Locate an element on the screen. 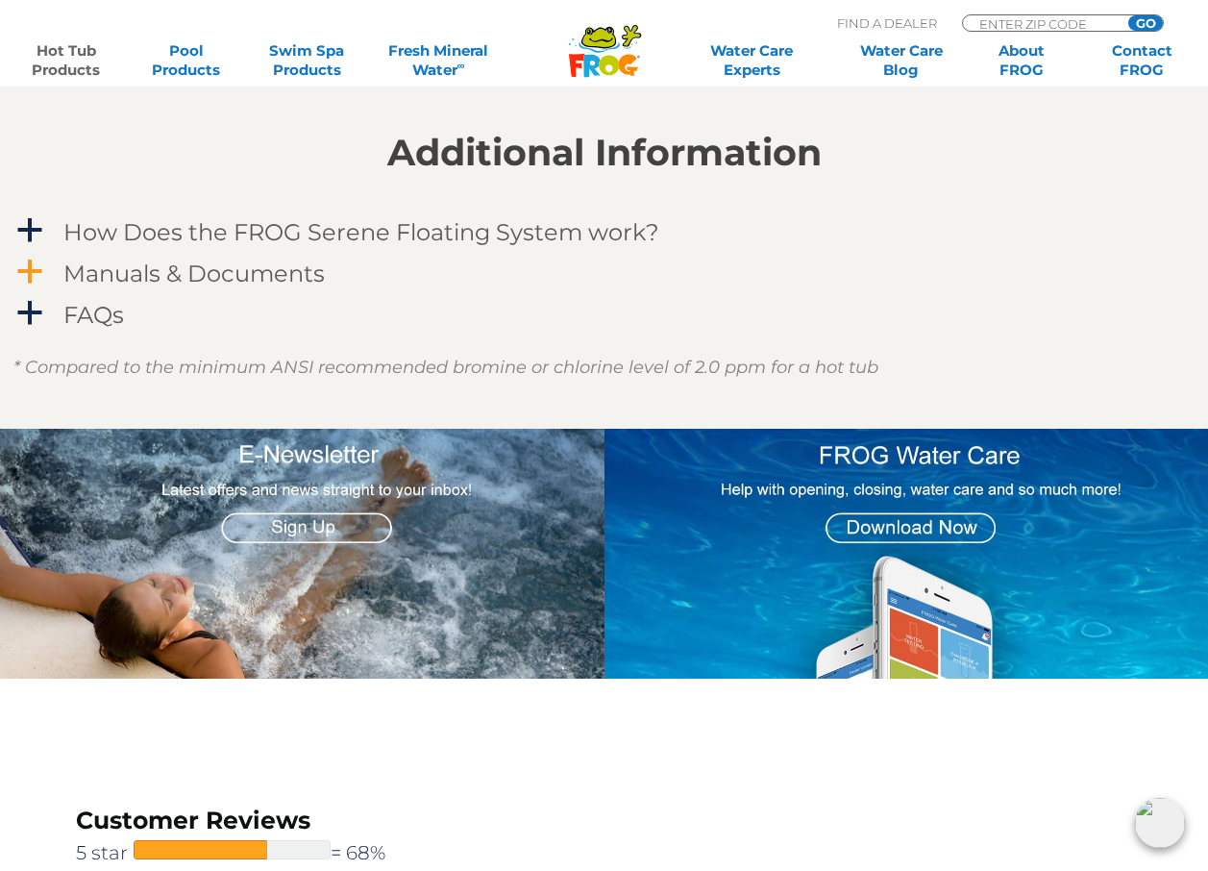  h4: FAQs is located at coordinates (93, 314).